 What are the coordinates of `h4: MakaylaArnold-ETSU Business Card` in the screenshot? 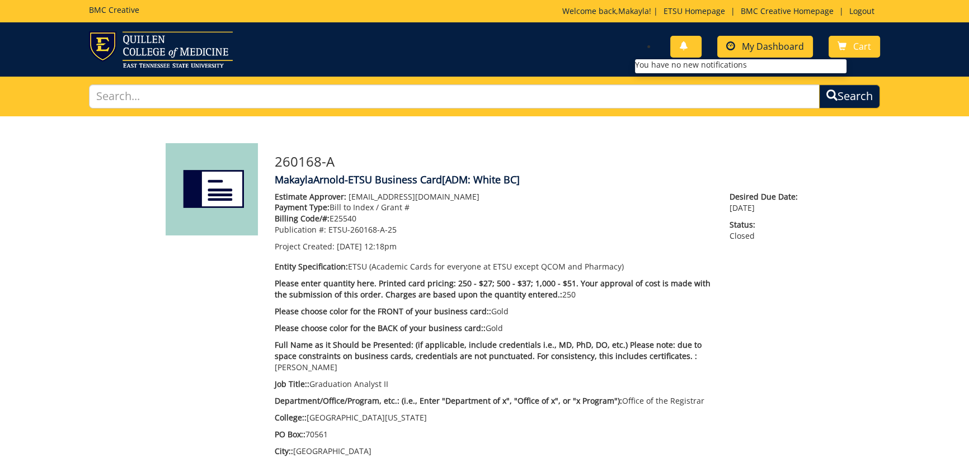 It's located at (539, 180).